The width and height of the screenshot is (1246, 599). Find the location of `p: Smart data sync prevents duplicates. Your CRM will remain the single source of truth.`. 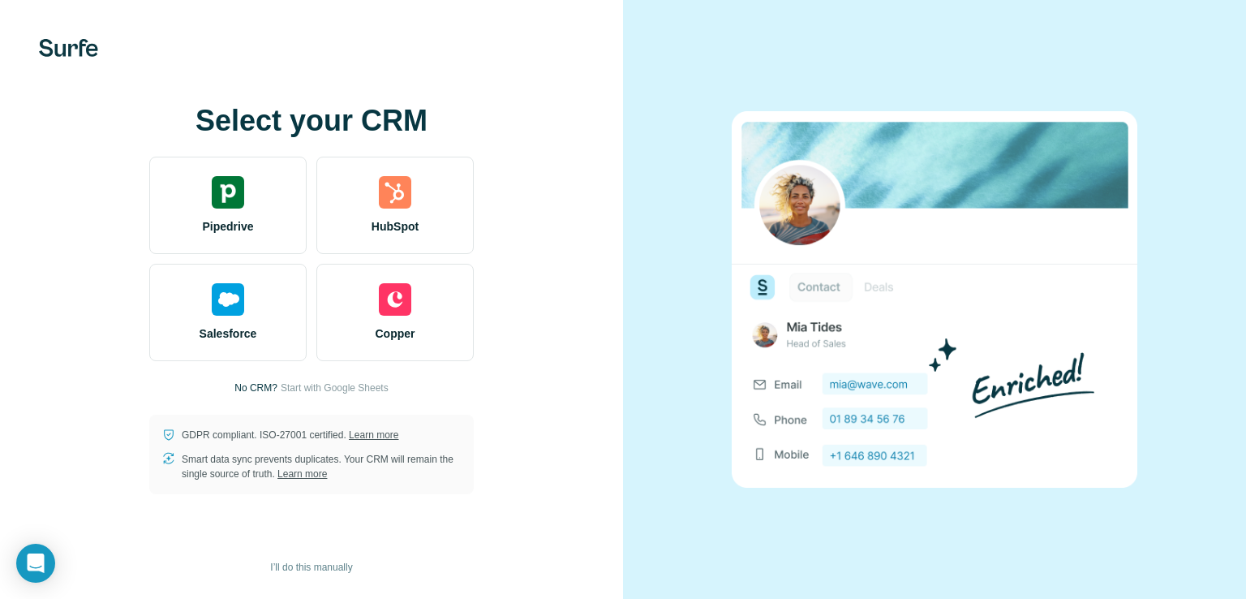

p: Smart data sync prevents duplicates. Your CRM will remain the single source of truth. is located at coordinates (321, 466).